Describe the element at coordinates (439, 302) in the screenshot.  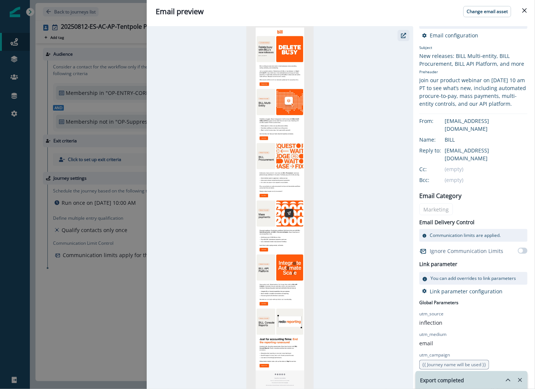
I see `p: Global Parameters` at that location.